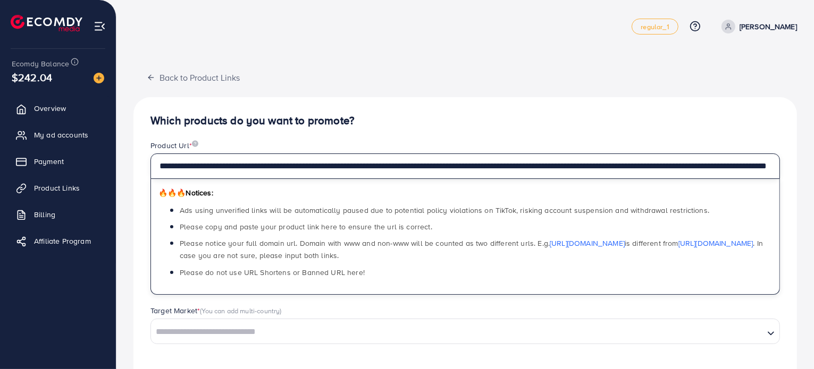 The width and height of the screenshot is (814, 369). I want to click on span: Ecomdy Balance, so click(40, 64).